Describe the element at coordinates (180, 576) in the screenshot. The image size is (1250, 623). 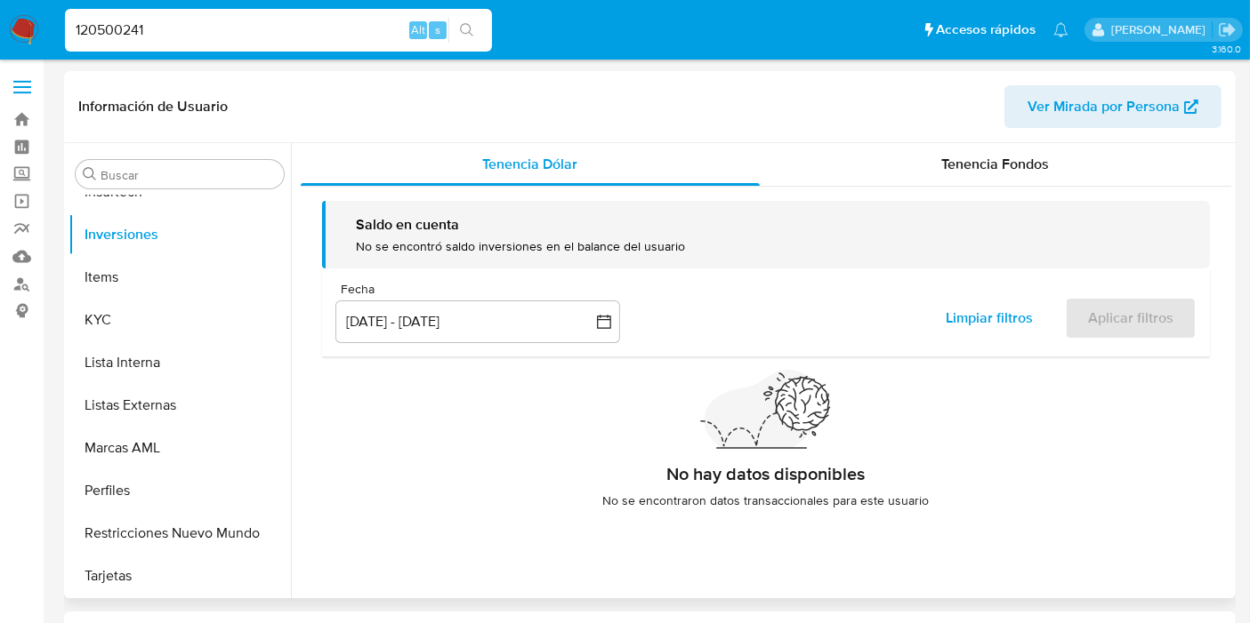
I see `button: Tarjetas` at that location.